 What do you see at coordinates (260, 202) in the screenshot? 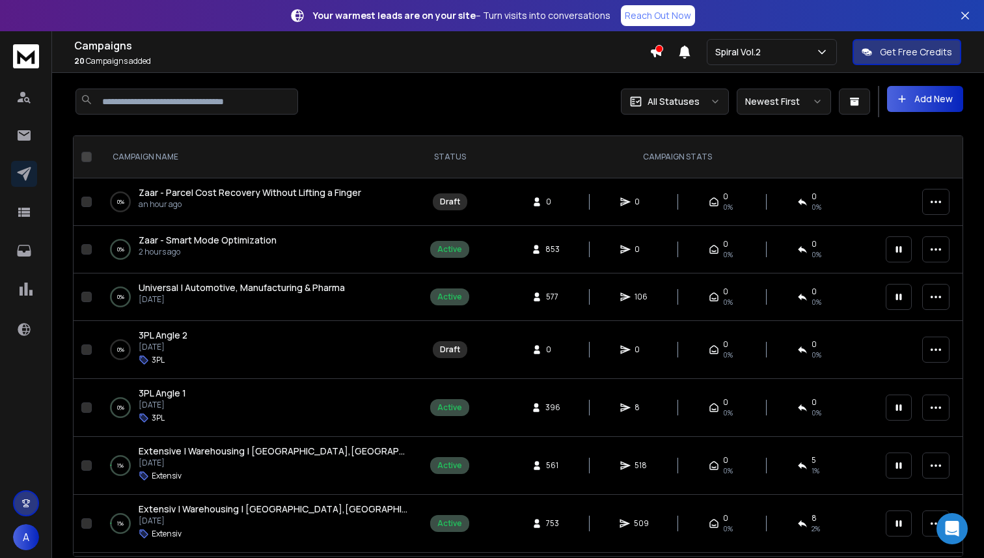
I see `td: 0%Zaar - Parcel Cost Recovery Without Lifting a Fingeran hour ago` at bounding box center [260, 202].